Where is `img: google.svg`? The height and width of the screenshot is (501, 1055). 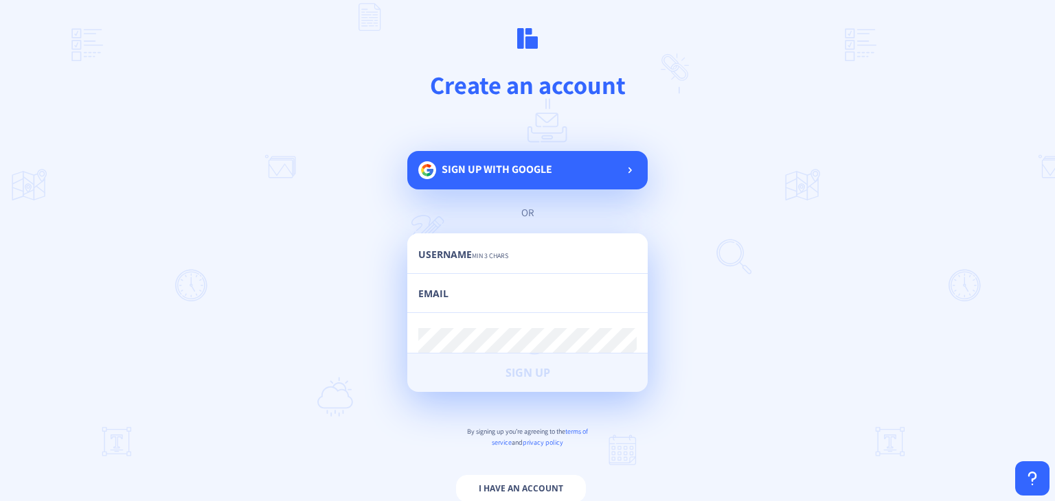 img: google.svg is located at coordinates (427, 170).